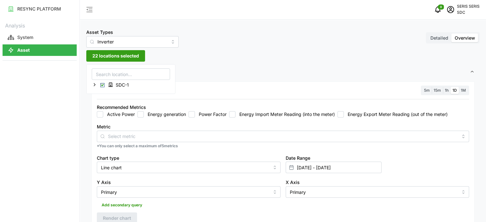 The image size is (486, 222). I want to click on button: RESYNC PLATFORM, so click(40, 9).